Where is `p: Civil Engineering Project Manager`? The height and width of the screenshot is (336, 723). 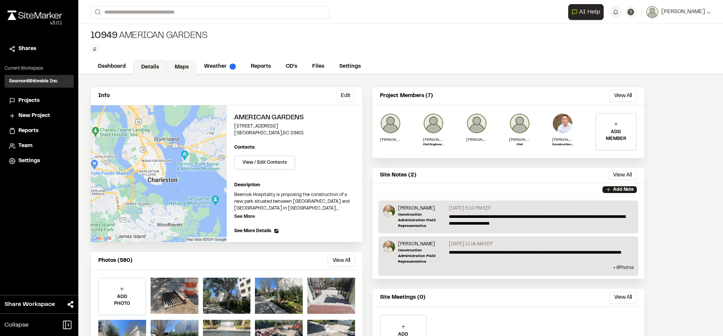
p: Civil Engineering Project Manager is located at coordinates (433, 145).